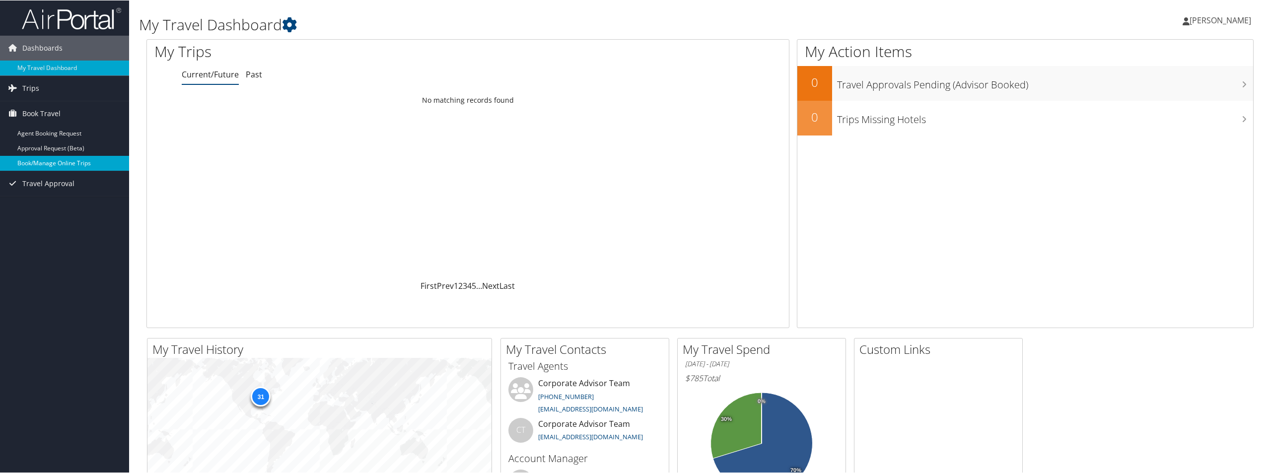 The height and width of the screenshot is (473, 1267). I want to click on div: 31, so click(261, 396).